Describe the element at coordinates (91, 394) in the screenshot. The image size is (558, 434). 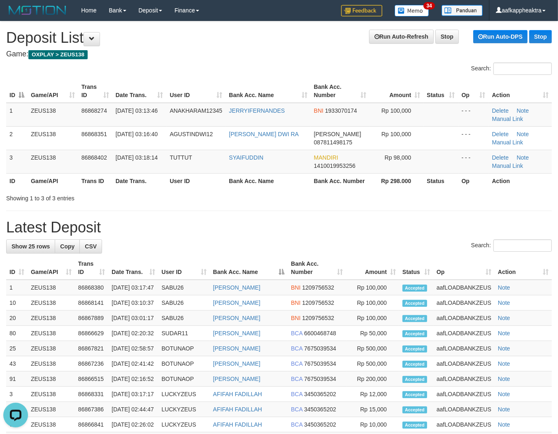
I see `td: 86868331` at that location.